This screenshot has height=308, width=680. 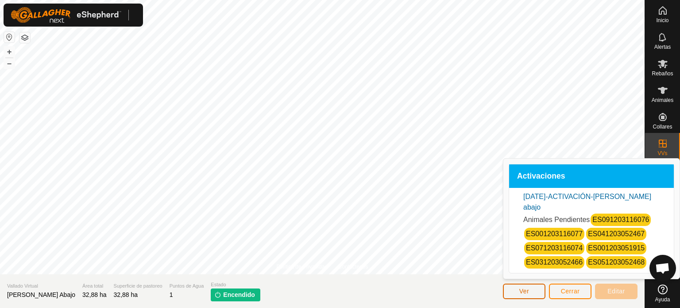 What do you see at coordinates (662, 100) in the screenshot?
I see `font: Animales` at bounding box center [662, 100].